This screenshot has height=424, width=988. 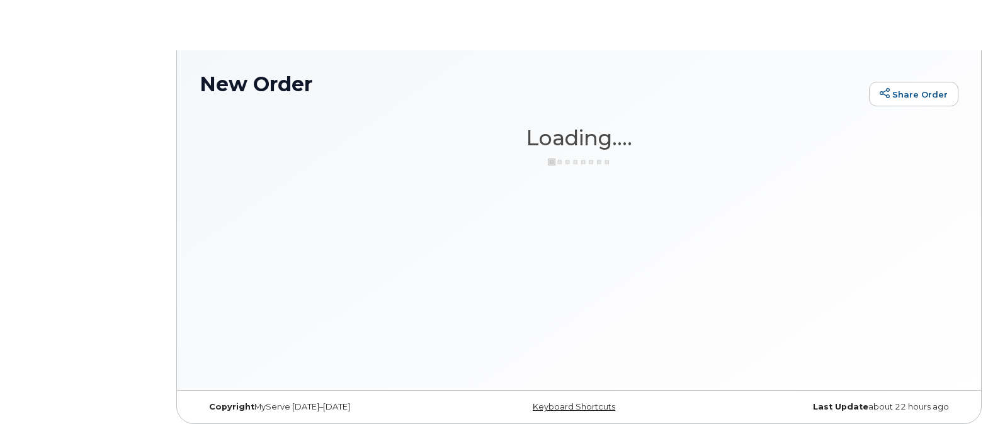 What do you see at coordinates (531, 84) in the screenshot?
I see `h1: New Order` at bounding box center [531, 84].